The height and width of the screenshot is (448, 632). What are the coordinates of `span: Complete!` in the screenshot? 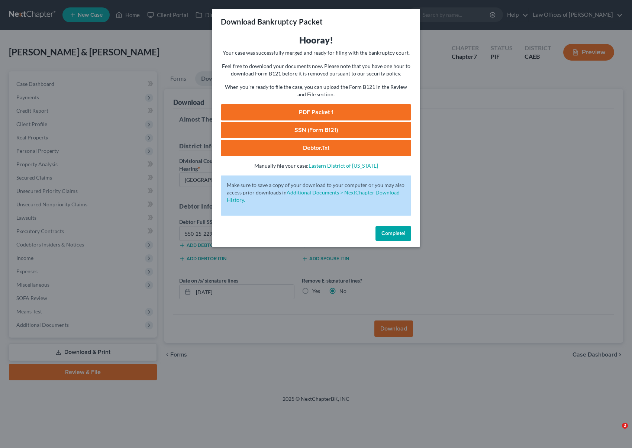 It's located at (394, 233).